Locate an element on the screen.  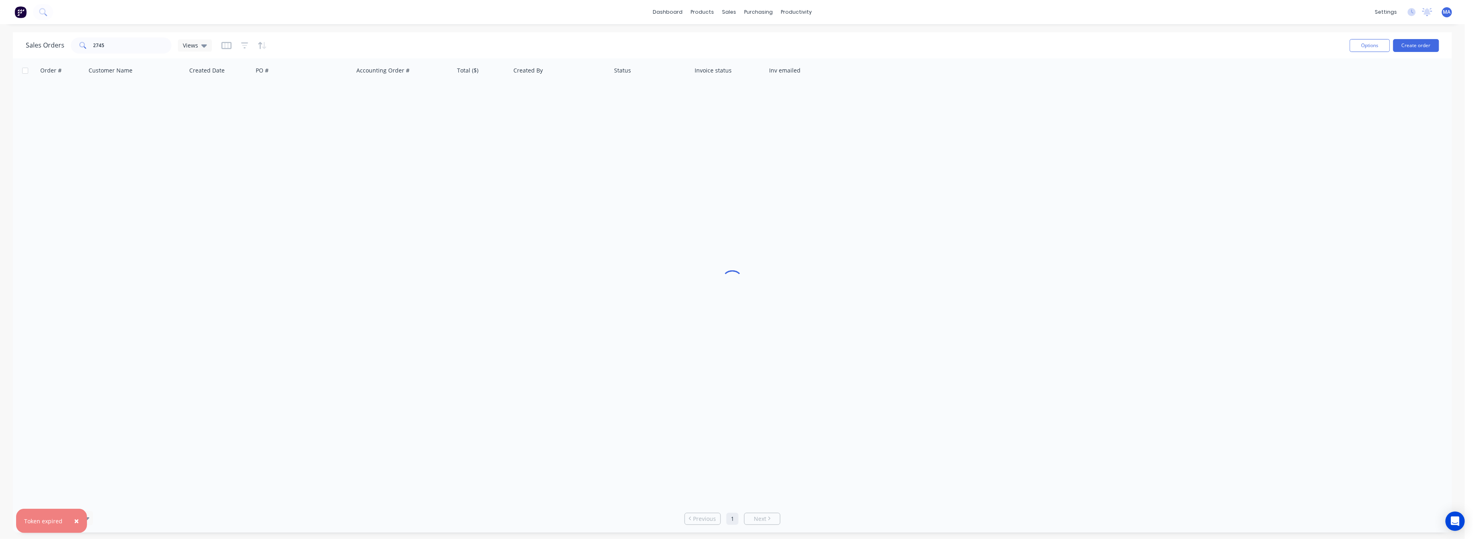
div: Created By is located at coordinates (528, 70).